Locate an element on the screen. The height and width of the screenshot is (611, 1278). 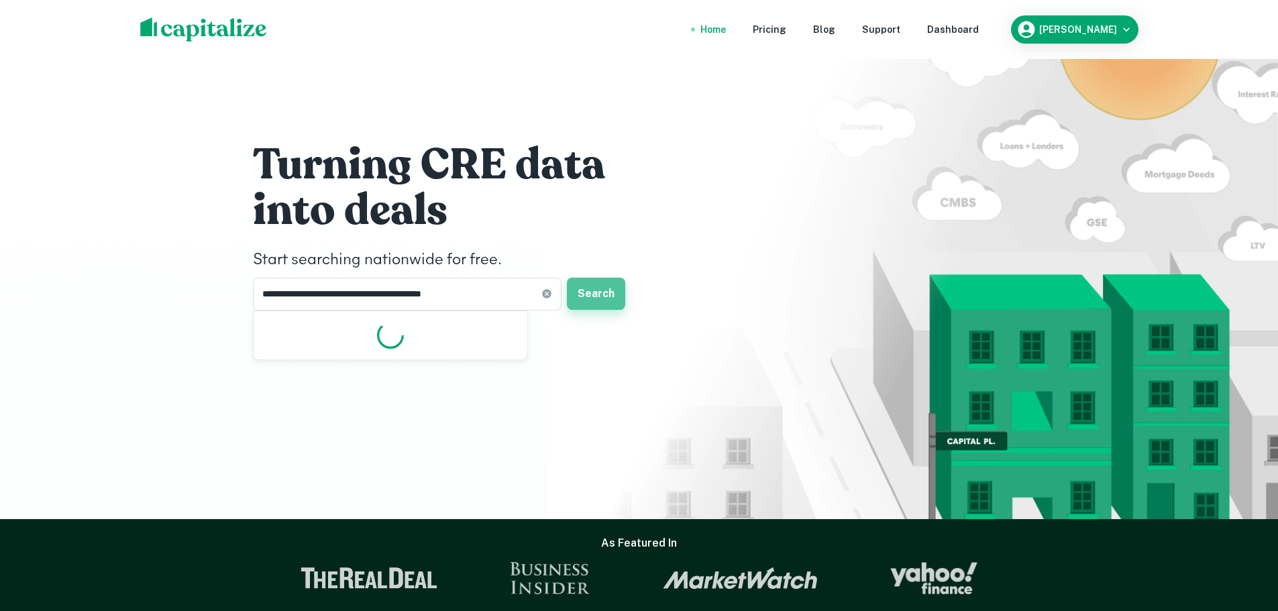
a: Support is located at coordinates (881, 30).